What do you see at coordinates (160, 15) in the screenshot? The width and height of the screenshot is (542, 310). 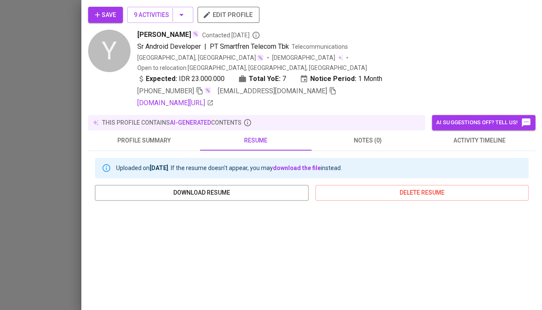 I see `span: 9 Activities` at bounding box center [160, 15].